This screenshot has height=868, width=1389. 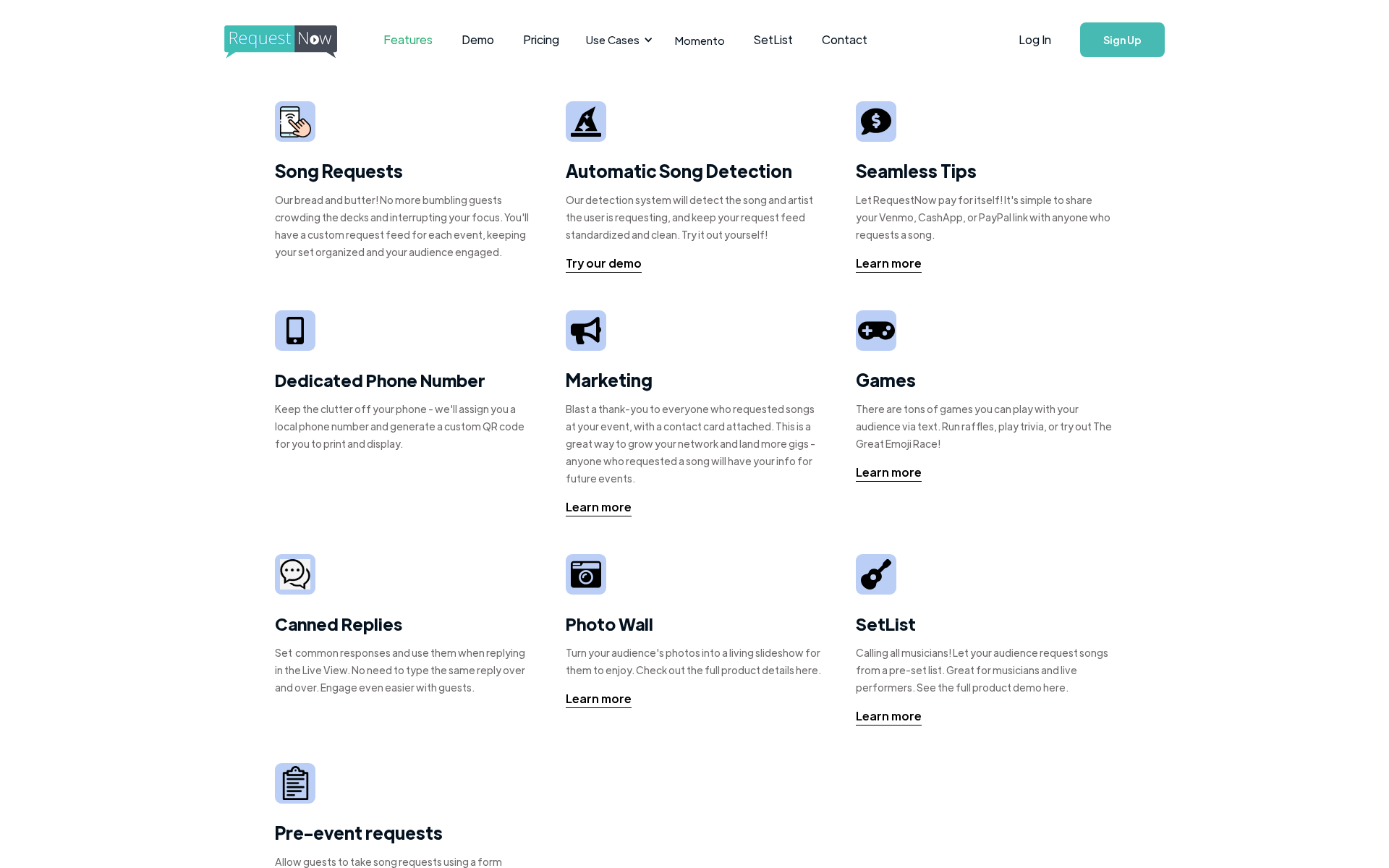 I want to click on div: Set common responses and use them when replying in the Live View. No need to type the same reply ..., so click(x=404, y=670).